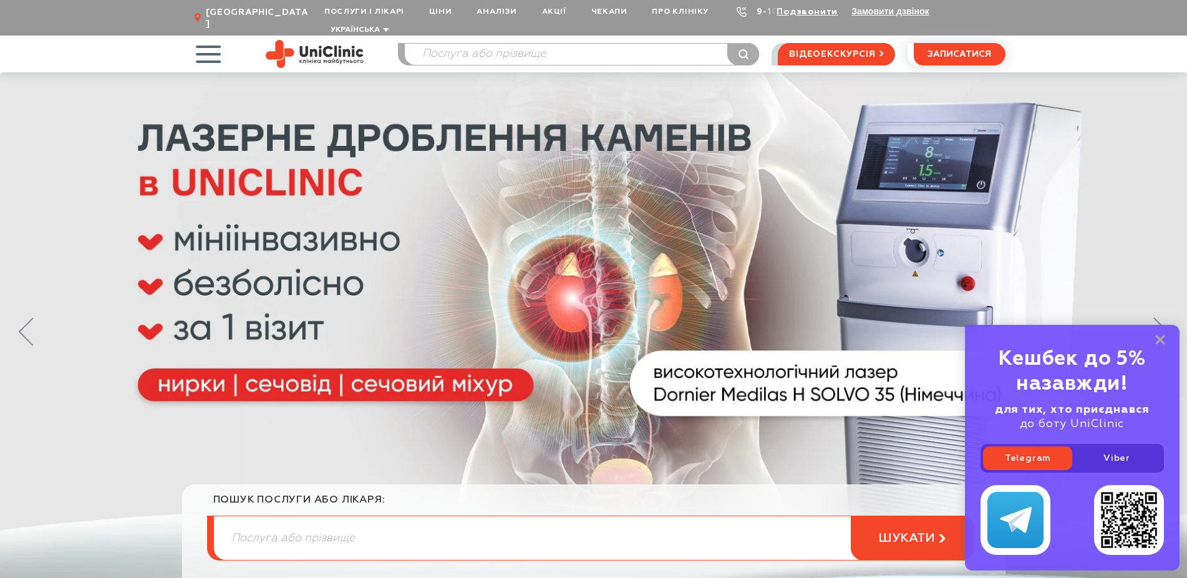  What do you see at coordinates (959, 54) in the screenshot?
I see `button: записатися` at bounding box center [959, 54].